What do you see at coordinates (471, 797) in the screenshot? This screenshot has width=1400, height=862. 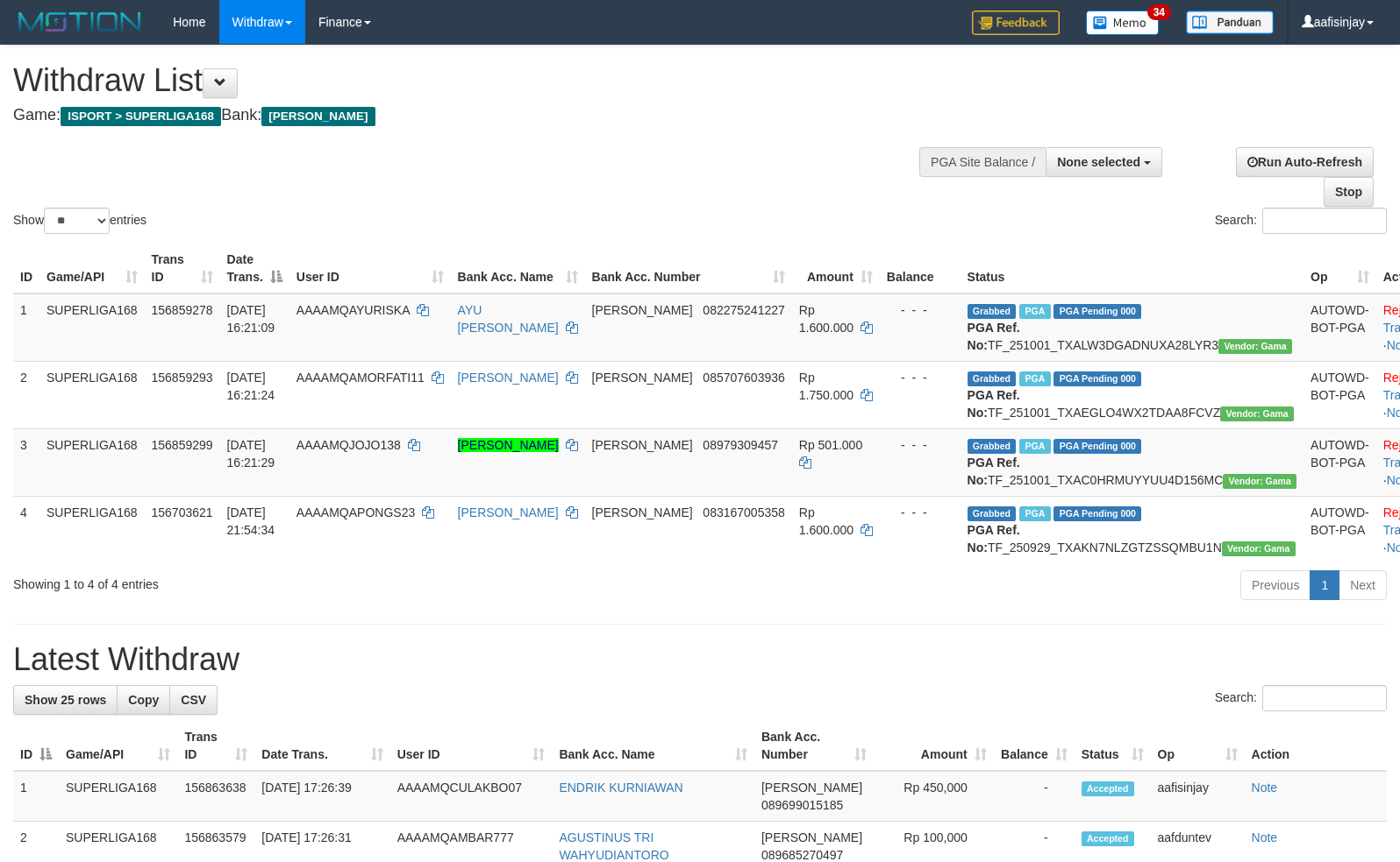 I see `td: AAAAMQCULAKBO07` at bounding box center [471, 797].